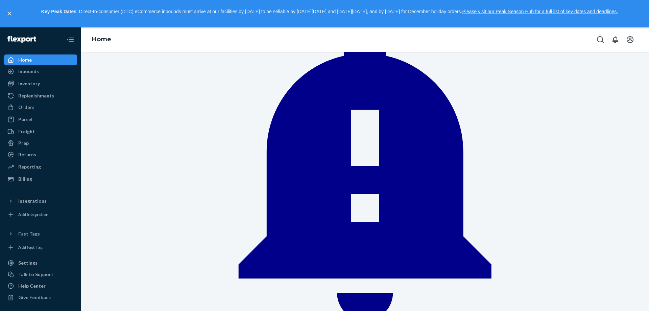  What do you see at coordinates (25, 60) in the screenshot?
I see `div: Home` at bounding box center [25, 60].